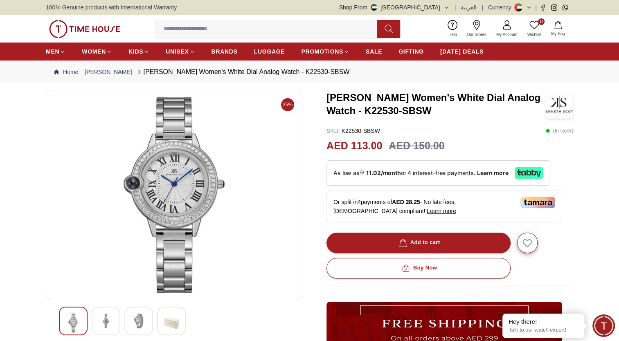 Image resolution: width=619 pixels, height=341 pixels. What do you see at coordinates (374, 52) in the screenshot?
I see `a: SALE` at bounding box center [374, 52].